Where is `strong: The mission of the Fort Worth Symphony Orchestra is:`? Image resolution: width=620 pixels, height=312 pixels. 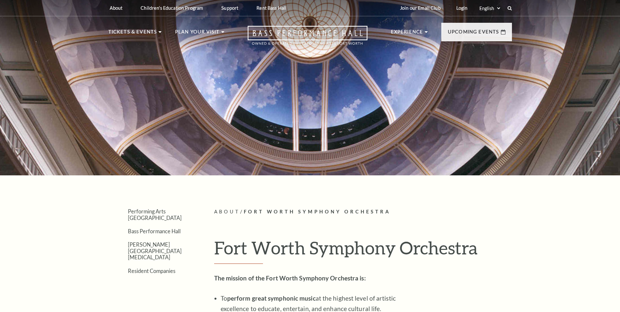 strong: The mission of the Fort Worth Symphony Orchestra is: is located at coordinates (290, 278).